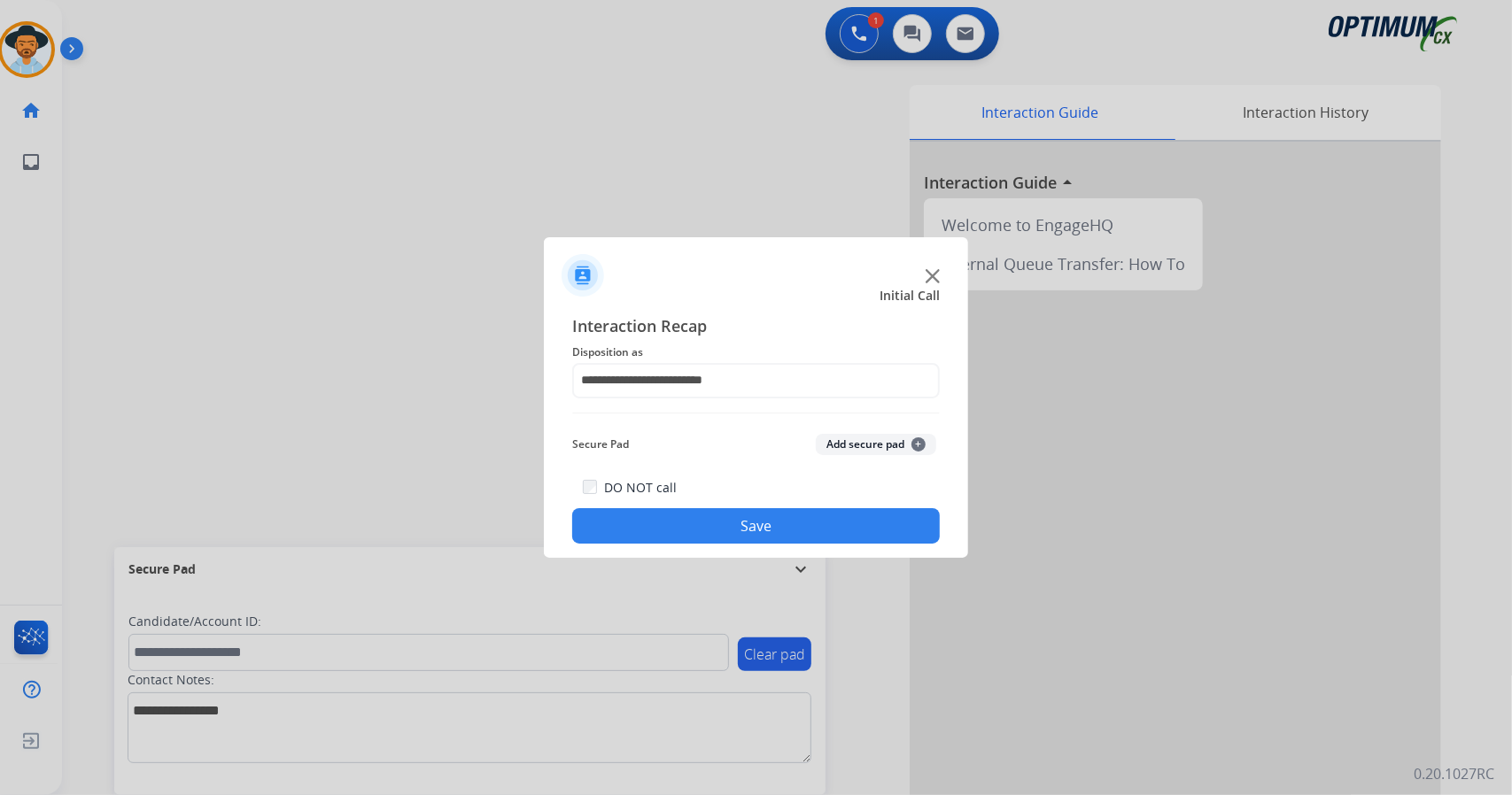  What do you see at coordinates (641, 488) in the screenshot?
I see `label: DO NOT call` at bounding box center [641, 488].